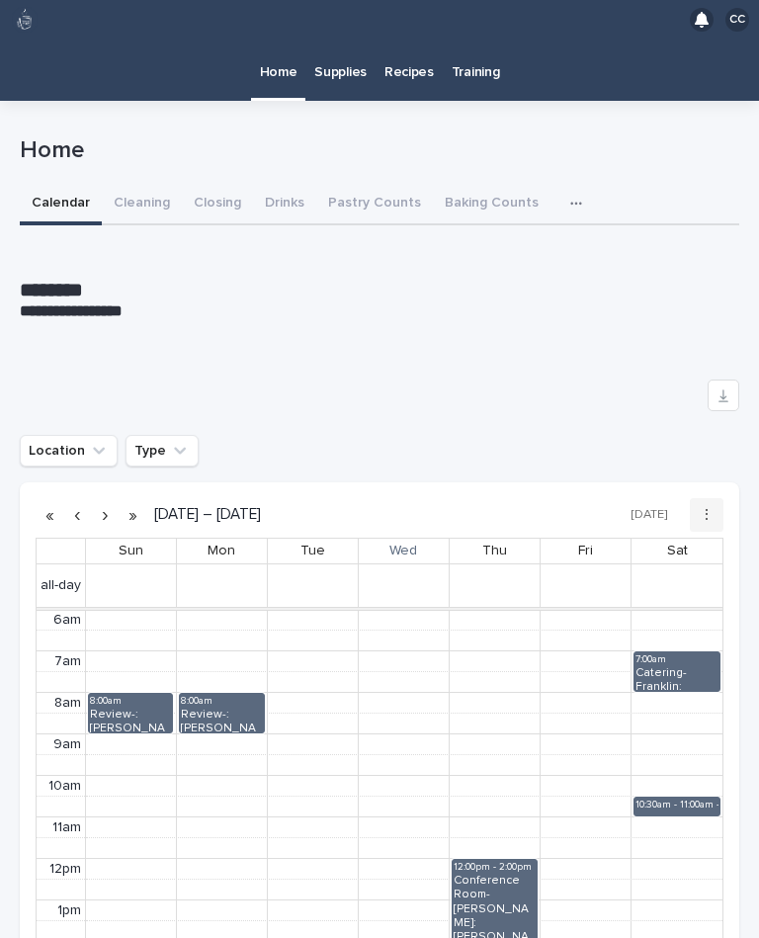 Image resolution: width=759 pixels, height=938 pixels. I want to click on div: 11am, so click(66, 827).